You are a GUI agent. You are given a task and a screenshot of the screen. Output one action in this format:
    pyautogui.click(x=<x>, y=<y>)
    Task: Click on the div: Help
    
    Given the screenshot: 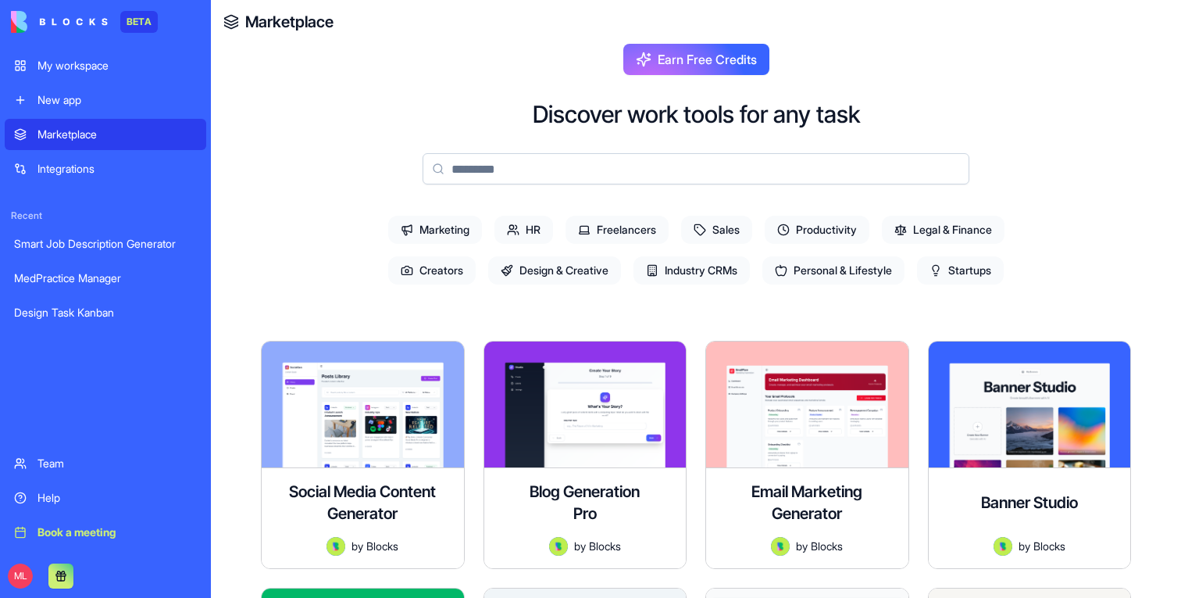 What is the action you would take?
    pyautogui.click(x=117, y=498)
    